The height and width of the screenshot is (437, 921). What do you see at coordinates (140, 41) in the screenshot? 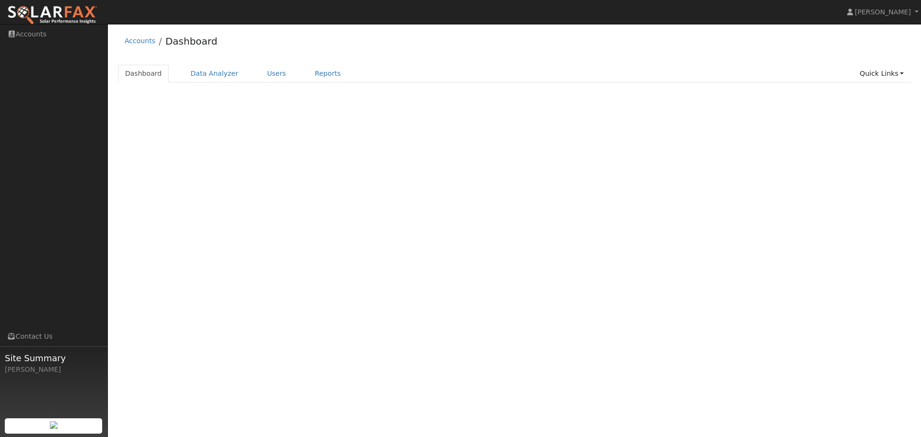
I see `a: Accounts` at bounding box center [140, 41].